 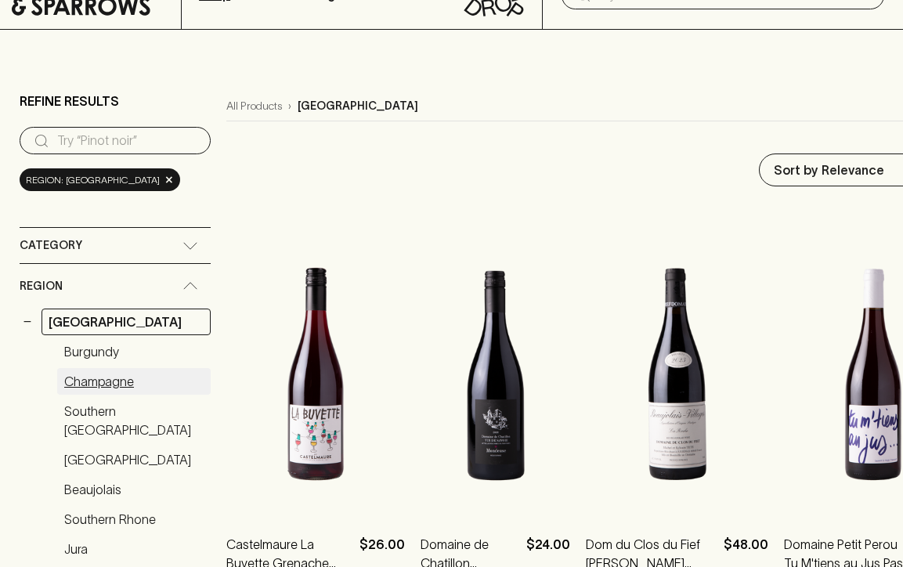 What do you see at coordinates (69, 101) in the screenshot?
I see `p: Refine Results` at bounding box center [69, 101].